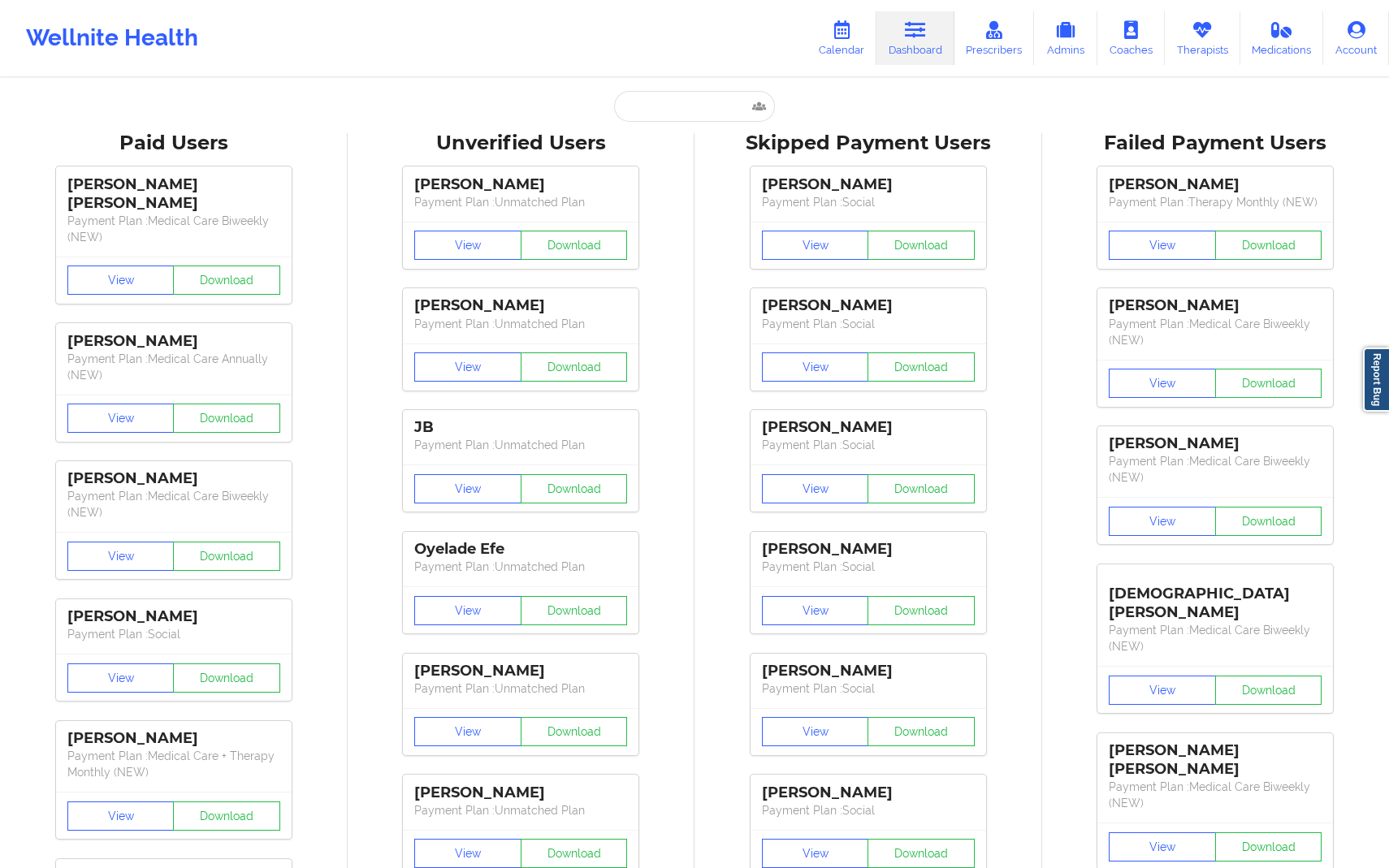  What do you see at coordinates (521, 143) in the screenshot?
I see `div: Unverified Users` at bounding box center [521, 143].